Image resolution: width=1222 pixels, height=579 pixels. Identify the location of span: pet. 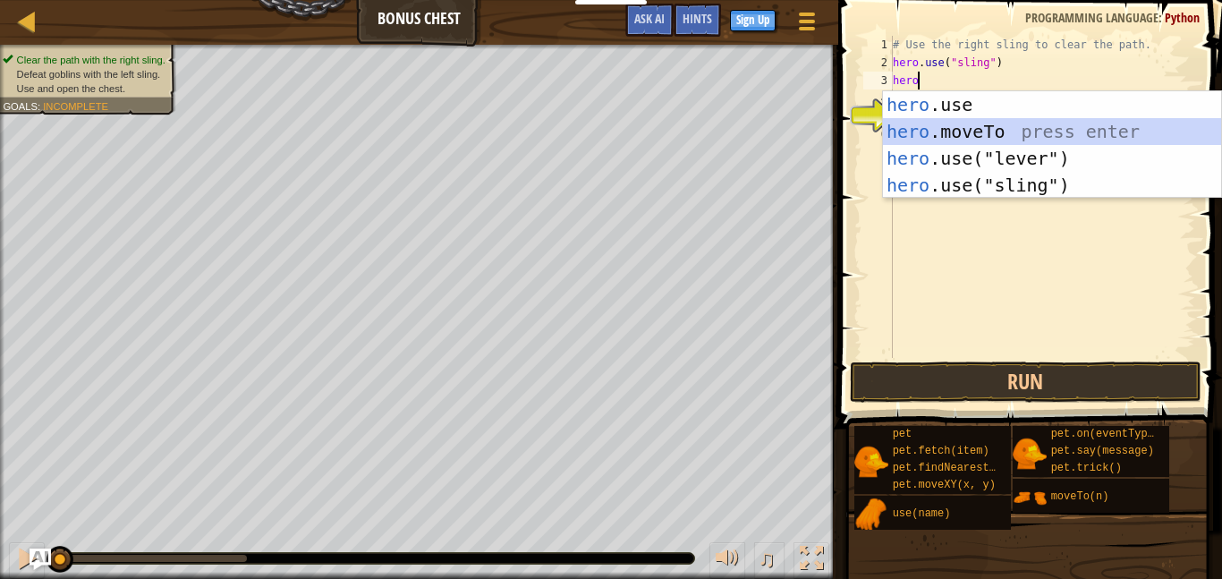
(903, 434).